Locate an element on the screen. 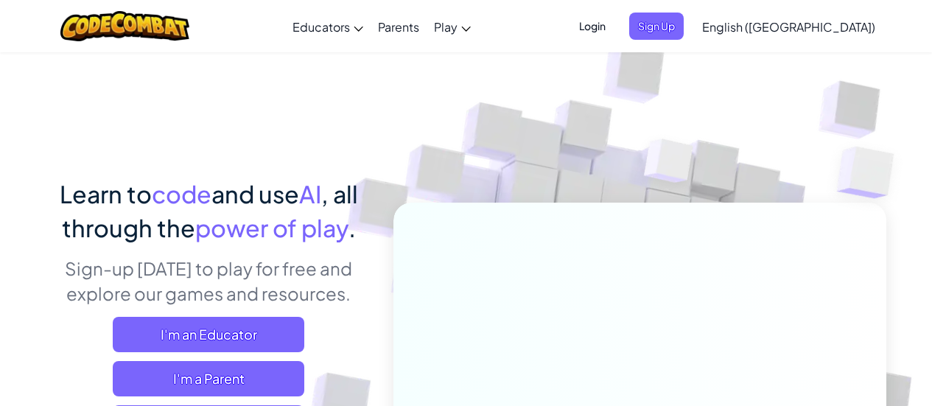 This screenshot has height=406, width=932. button: Sign Up is located at coordinates (656, 26).